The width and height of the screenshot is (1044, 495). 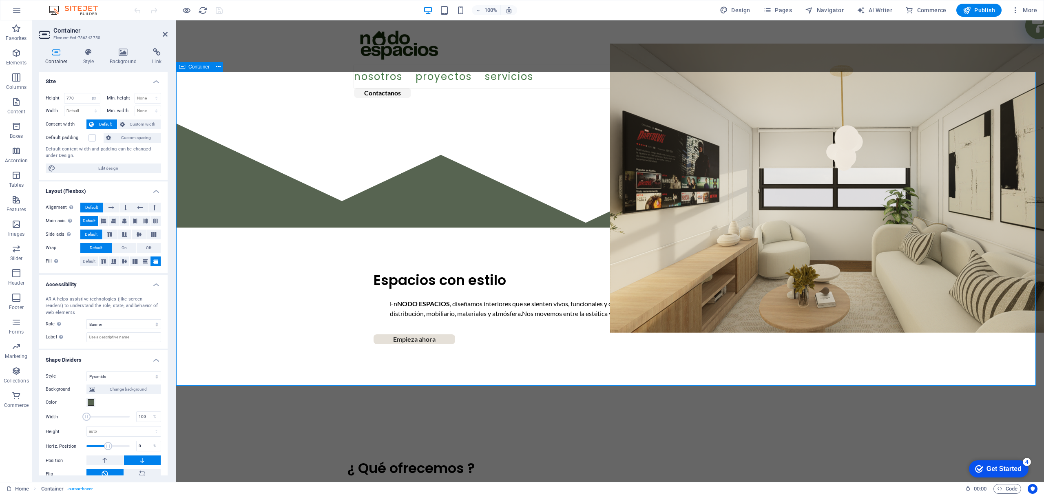 What do you see at coordinates (63, 261) in the screenshot?
I see `label: Fill` at bounding box center [63, 261].